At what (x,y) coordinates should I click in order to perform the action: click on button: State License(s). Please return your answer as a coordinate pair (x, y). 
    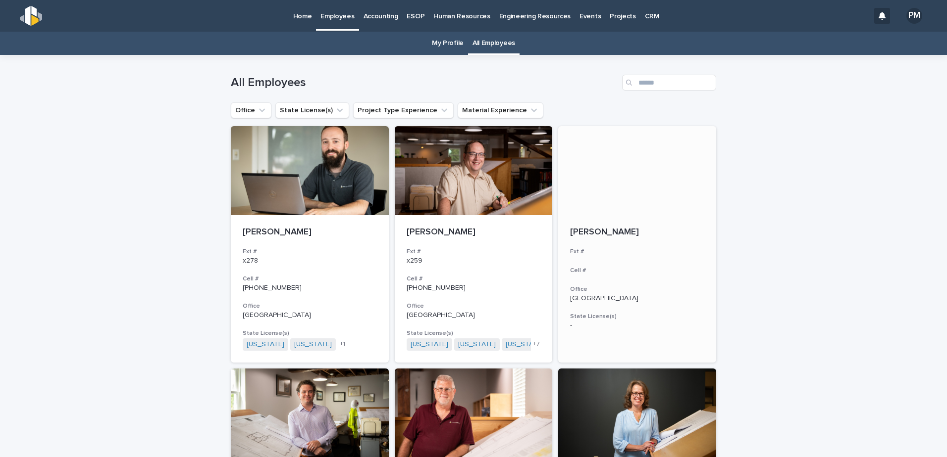
    Looking at the image, I should click on (312, 110).